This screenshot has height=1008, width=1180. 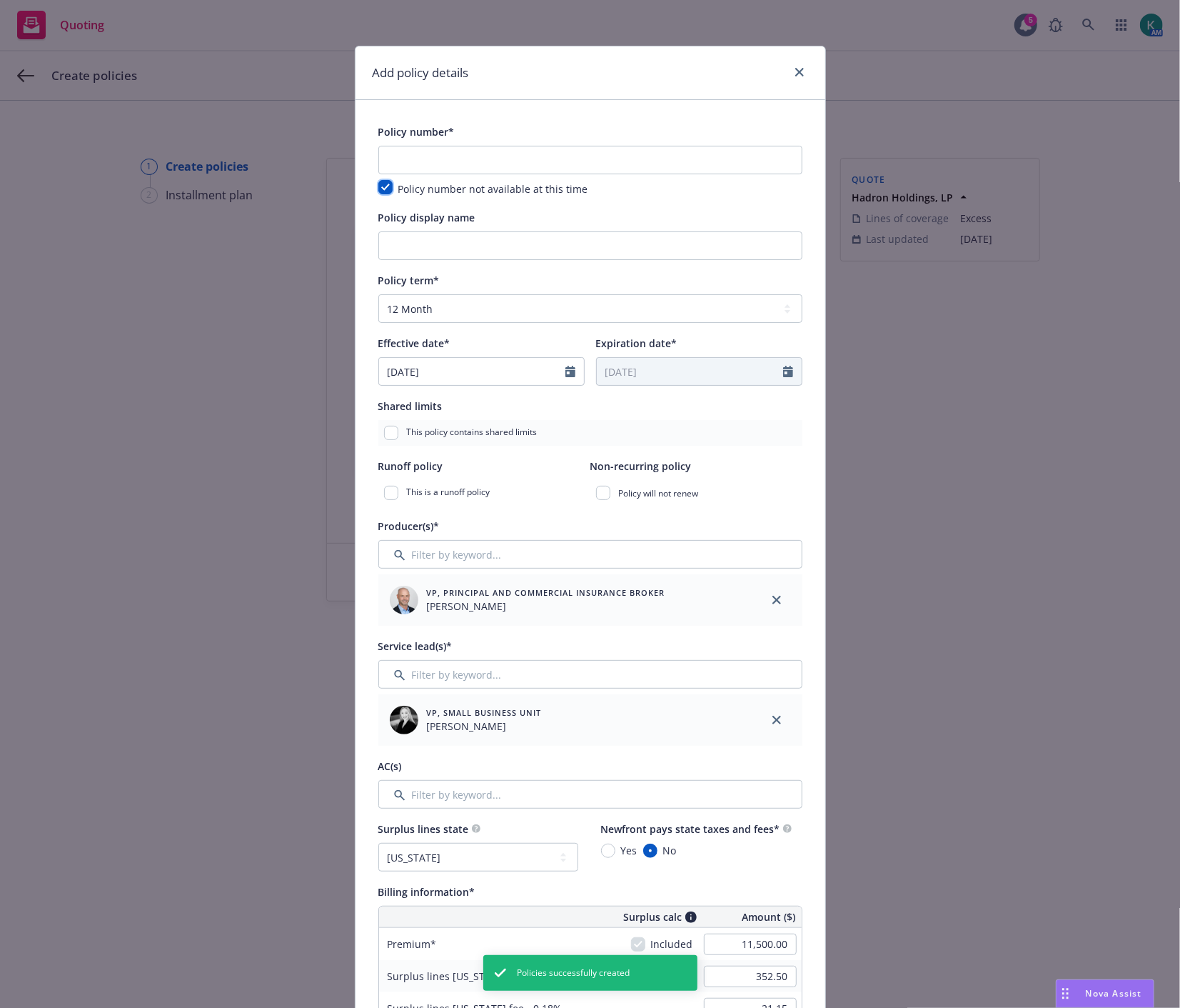 What do you see at coordinates (672, 943) in the screenshot?
I see `span: Included` at bounding box center [672, 943].